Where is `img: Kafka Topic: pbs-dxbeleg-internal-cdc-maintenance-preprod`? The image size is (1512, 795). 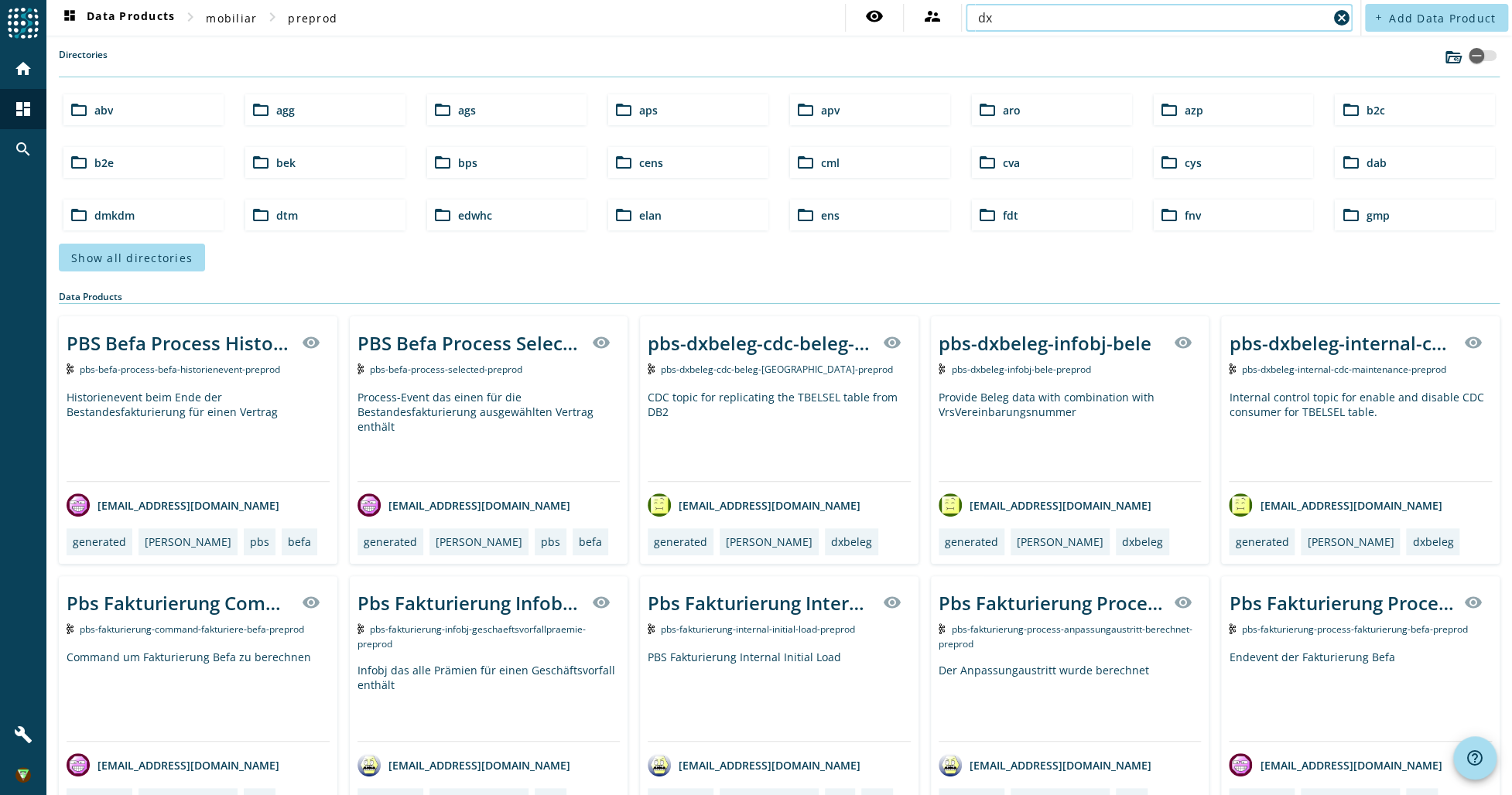
img: Kafka Topic: pbs-dxbeleg-internal-cdc-maintenance-preprod is located at coordinates (1233, 369).